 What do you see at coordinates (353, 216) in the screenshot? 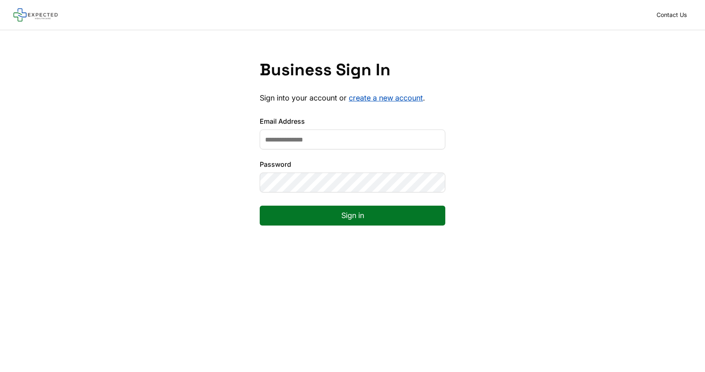
I see `button: Sign in` at bounding box center [353, 216].